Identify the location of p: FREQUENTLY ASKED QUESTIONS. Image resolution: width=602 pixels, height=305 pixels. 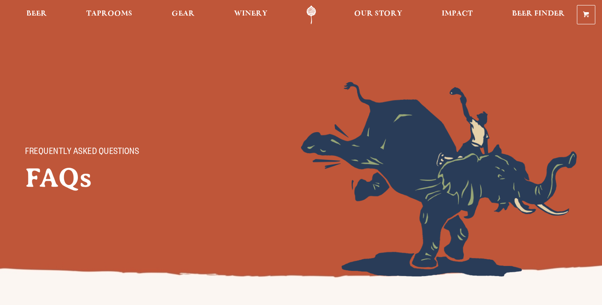
(117, 152).